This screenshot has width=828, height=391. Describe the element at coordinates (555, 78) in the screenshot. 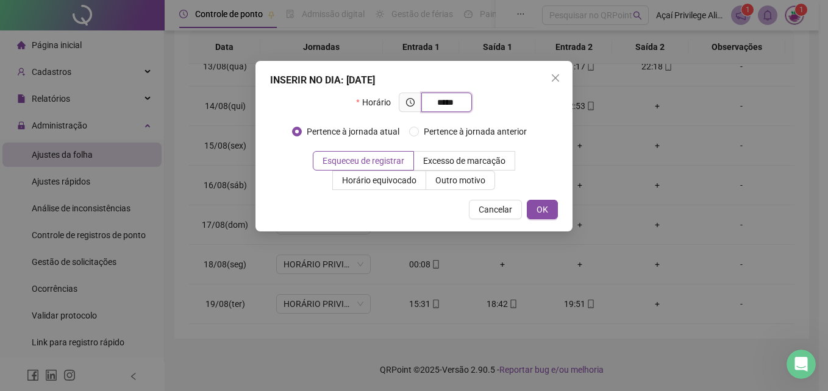

I see `button: Close` at that location.